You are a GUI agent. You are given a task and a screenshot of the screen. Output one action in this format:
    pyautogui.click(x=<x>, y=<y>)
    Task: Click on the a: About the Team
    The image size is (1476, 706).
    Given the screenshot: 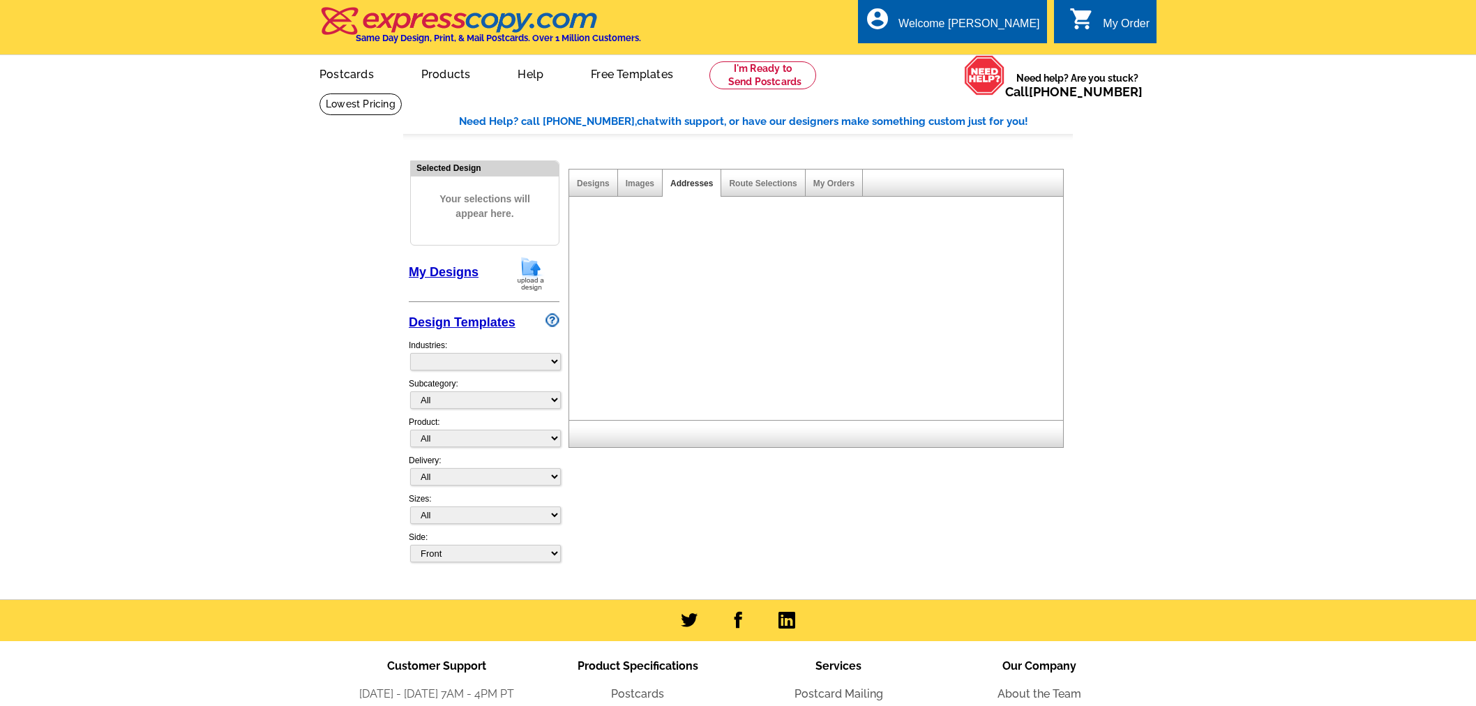 What is the action you would take?
    pyautogui.click(x=1039, y=693)
    